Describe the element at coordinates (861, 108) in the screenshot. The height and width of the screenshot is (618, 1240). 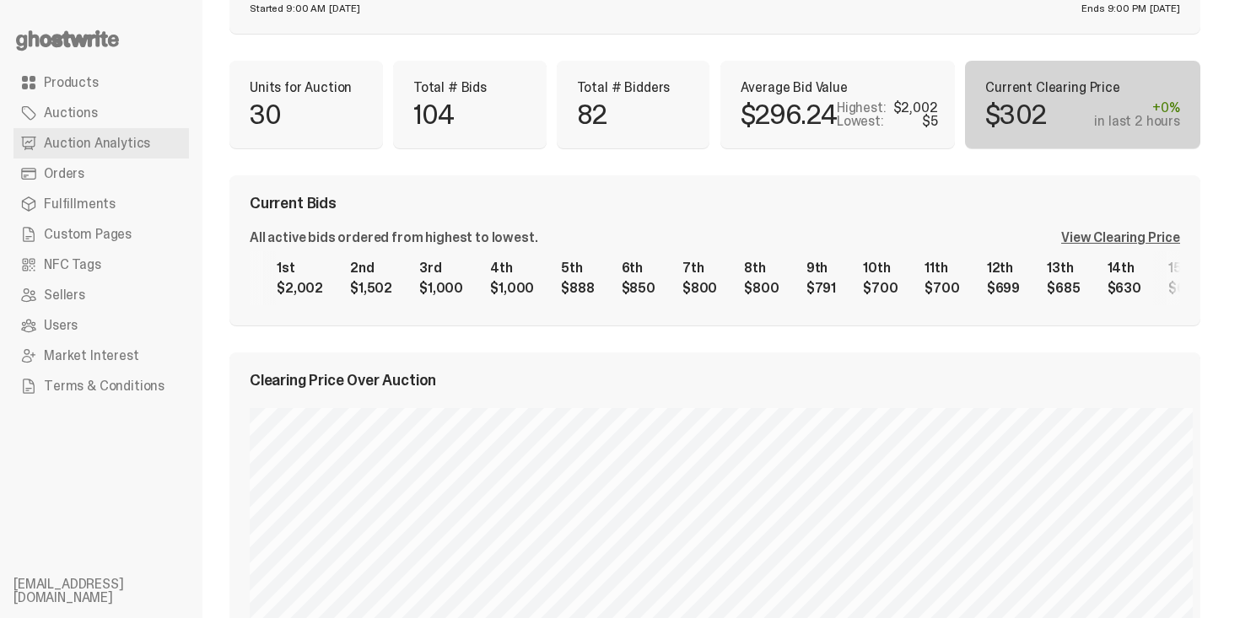
I see `p: Highest:` at that location.